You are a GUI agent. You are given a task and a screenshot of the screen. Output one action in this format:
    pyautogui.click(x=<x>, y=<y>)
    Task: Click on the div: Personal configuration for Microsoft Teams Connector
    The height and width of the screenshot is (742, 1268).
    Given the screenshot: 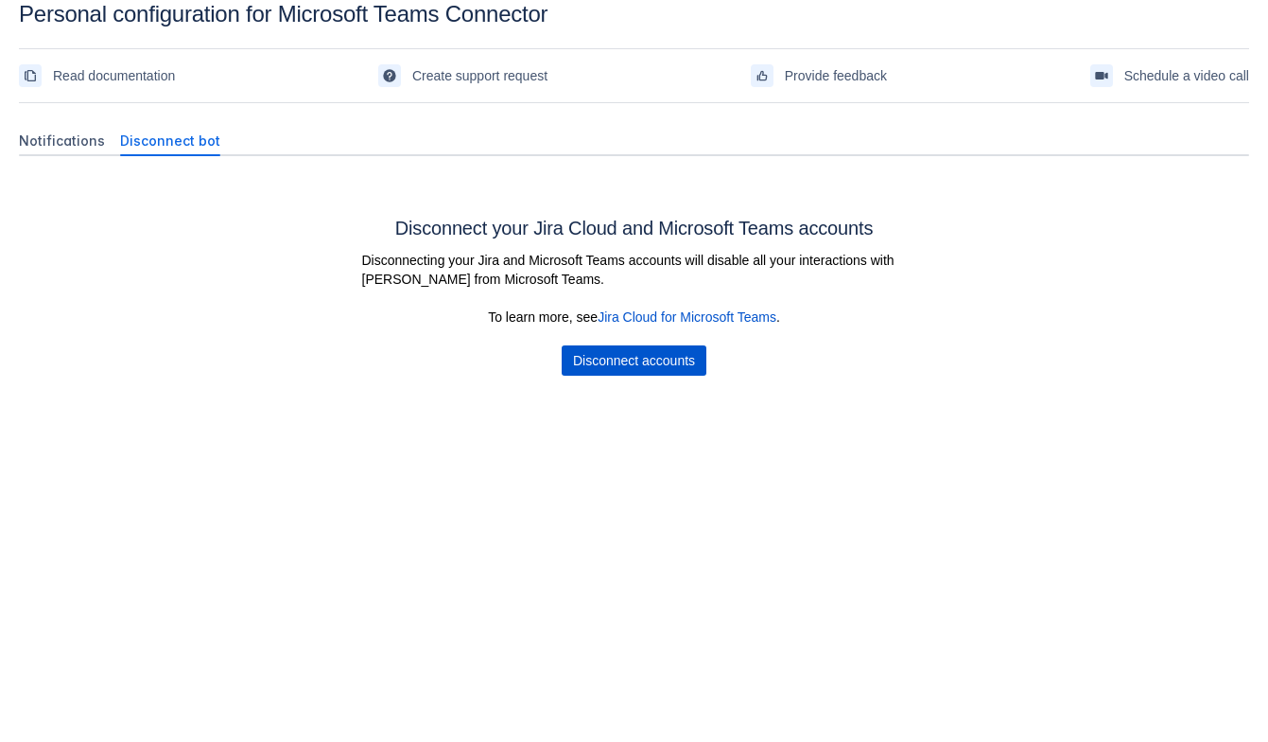 What is the action you would take?
    pyautogui.click(x=634, y=14)
    